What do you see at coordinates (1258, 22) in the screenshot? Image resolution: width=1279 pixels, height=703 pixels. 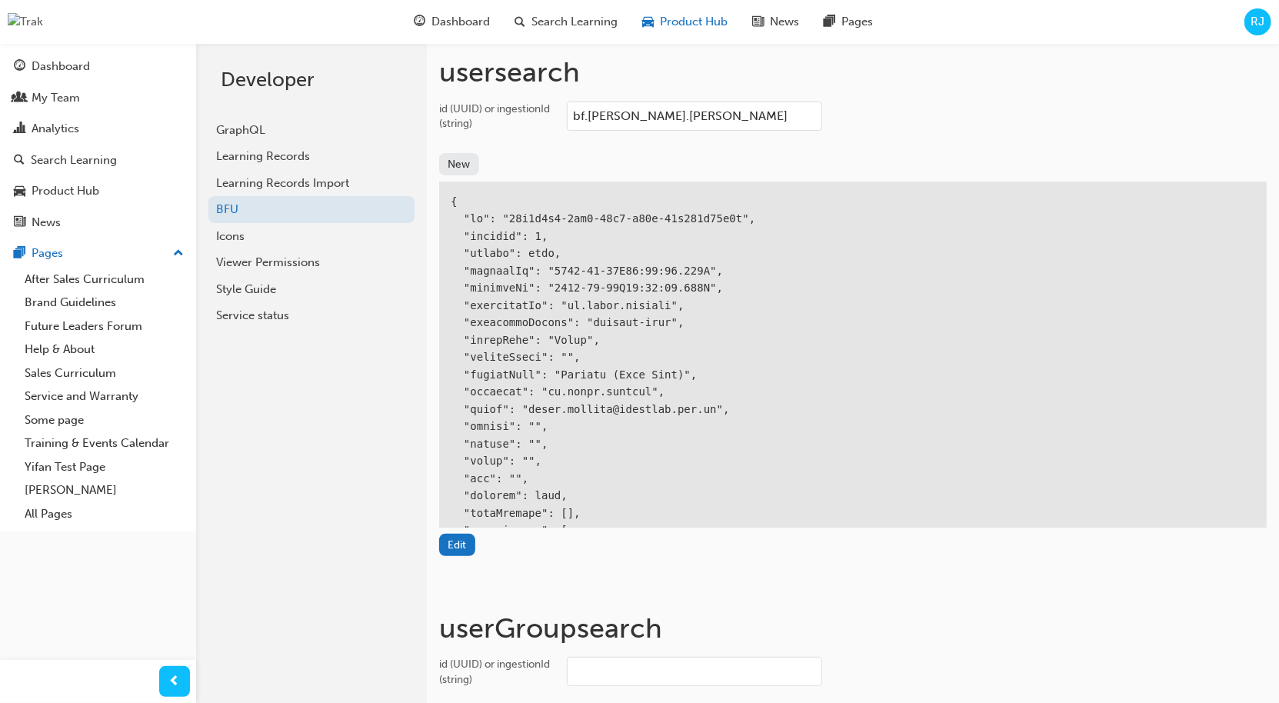 I see `span: RJ` at bounding box center [1258, 22].